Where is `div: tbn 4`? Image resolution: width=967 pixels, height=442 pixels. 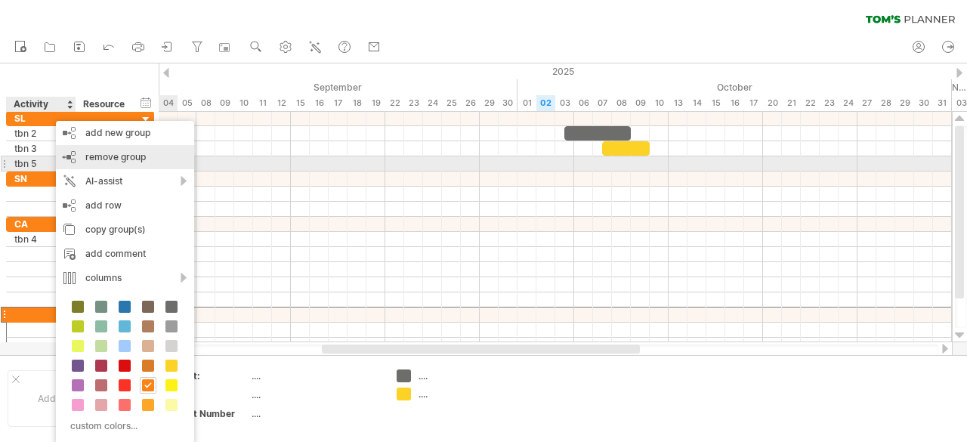 div: tbn 4 is located at coordinates (41, 239).